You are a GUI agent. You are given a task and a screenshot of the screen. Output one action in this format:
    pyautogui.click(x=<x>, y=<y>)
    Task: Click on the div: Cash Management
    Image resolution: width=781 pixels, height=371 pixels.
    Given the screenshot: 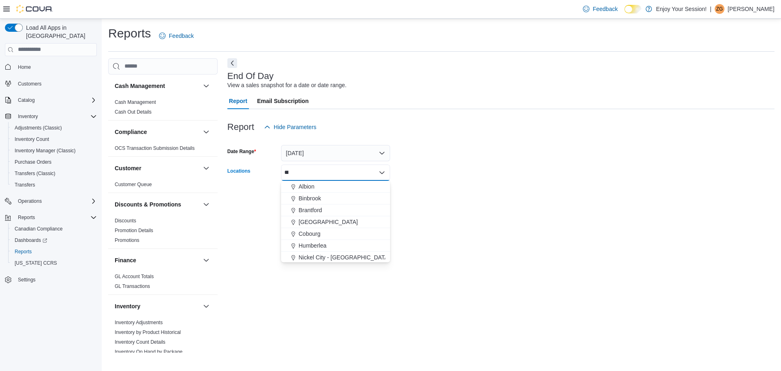 What is the action you would take?
    pyautogui.click(x=163, y=109)
    